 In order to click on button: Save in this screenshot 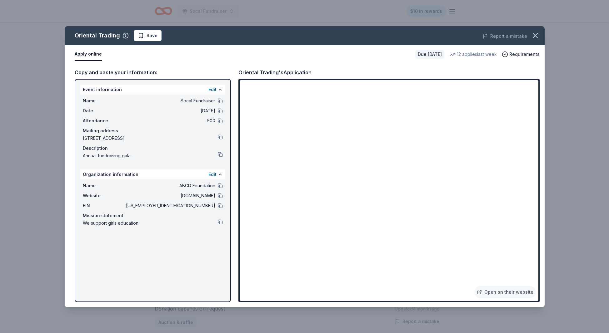, I will do `click(147, 36)`.